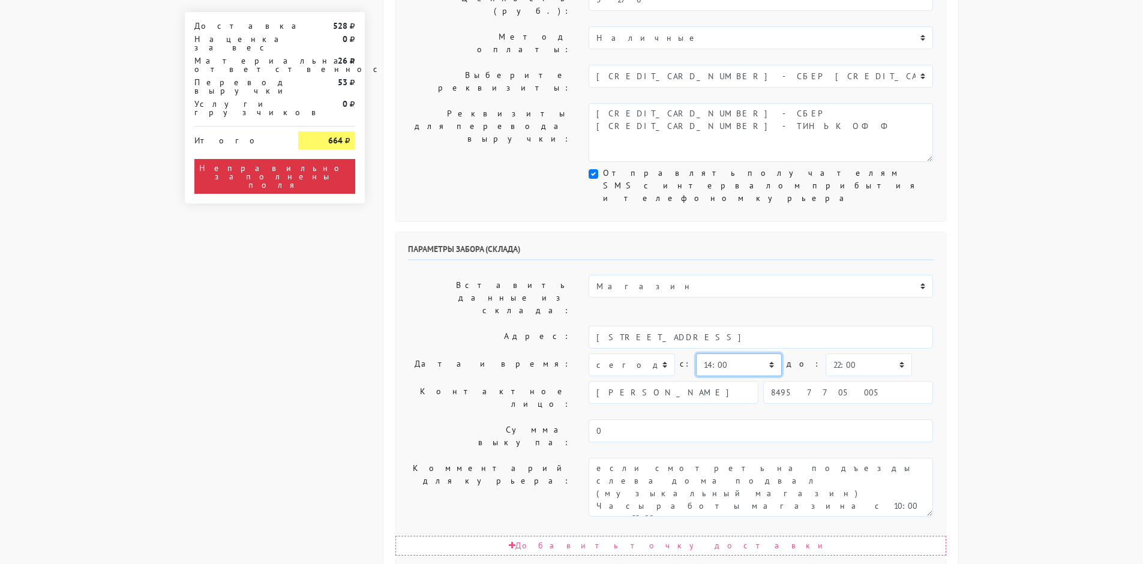 Image resolution: width=1143 pixels, height=564 pixels. I want to click on label: Метод оплаты:, so click(489, 43).